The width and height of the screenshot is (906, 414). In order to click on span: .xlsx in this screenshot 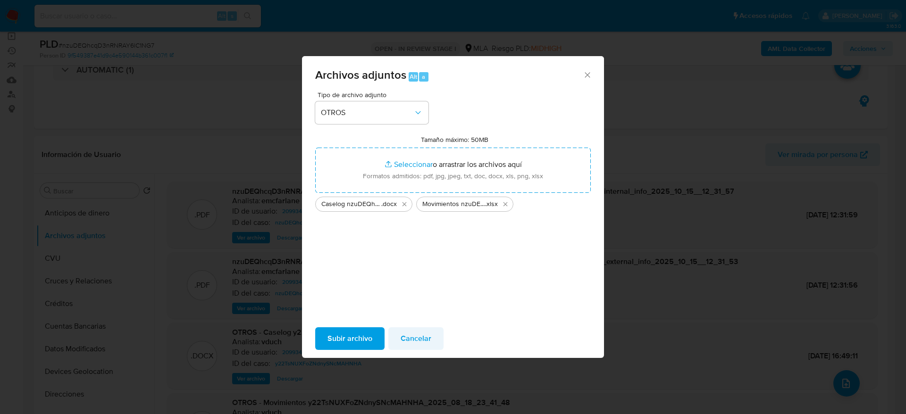, I will do `click(491, 204)`.